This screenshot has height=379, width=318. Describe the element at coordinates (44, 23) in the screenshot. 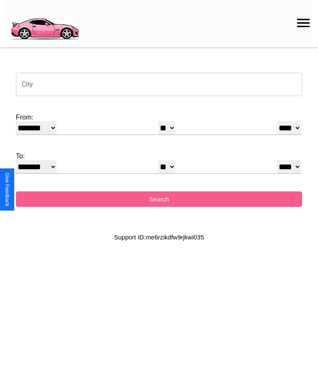

I see `img: logo` at that location.